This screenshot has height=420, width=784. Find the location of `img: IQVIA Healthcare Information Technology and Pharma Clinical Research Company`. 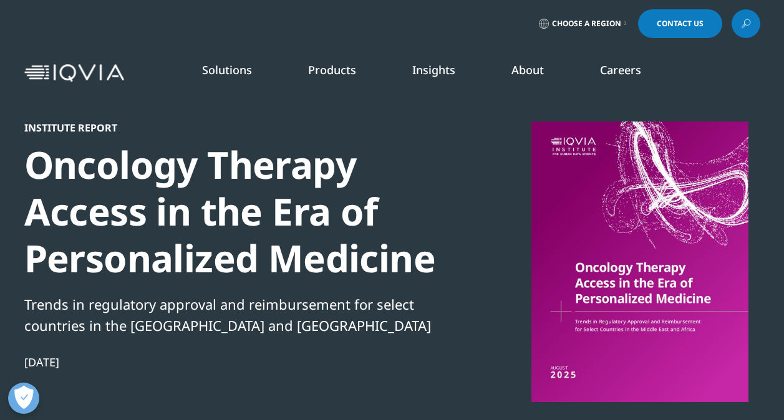

img: IQVIA Healthcare Information Technology and Pharma Clinical Research Company is located at coordinates (74, 73).